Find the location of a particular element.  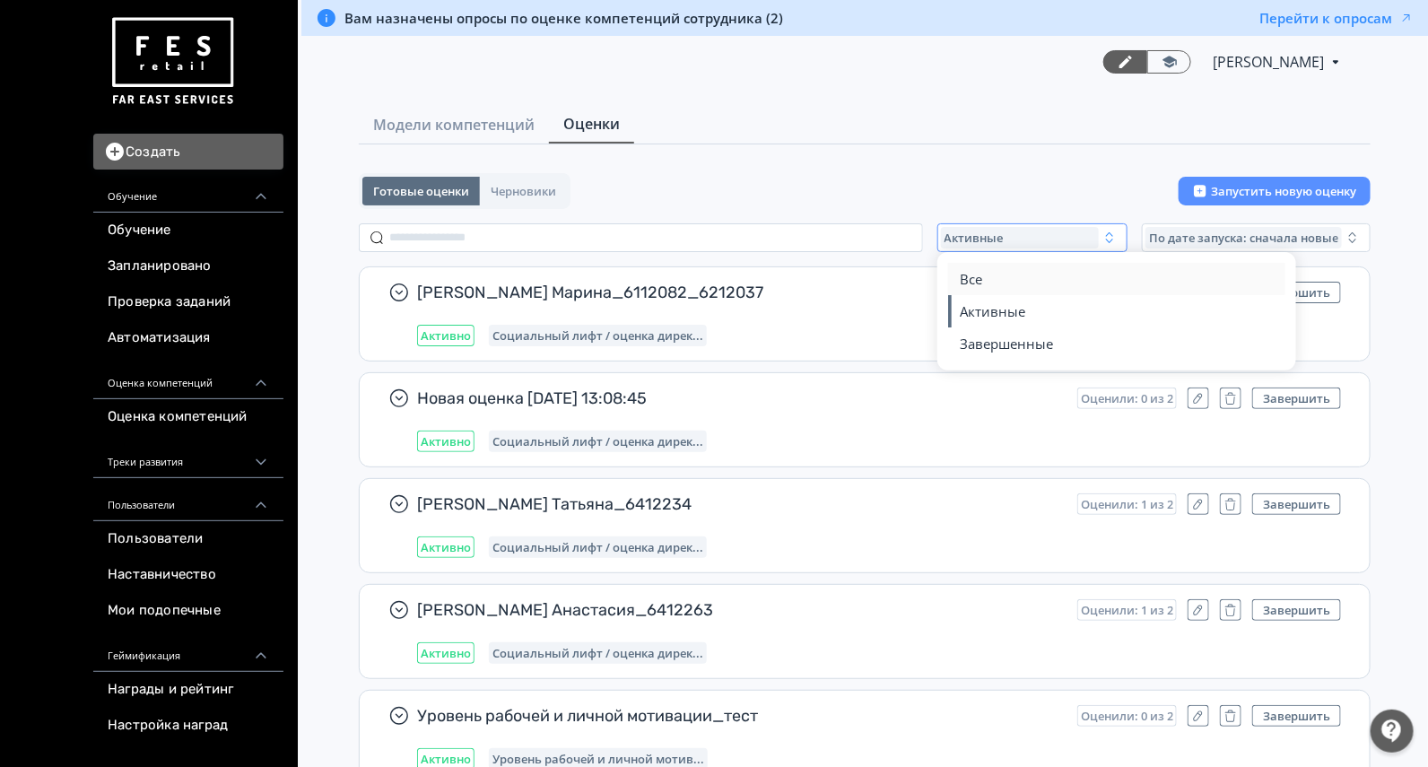

a: Настройка наград is located at coordinates (188, 725).